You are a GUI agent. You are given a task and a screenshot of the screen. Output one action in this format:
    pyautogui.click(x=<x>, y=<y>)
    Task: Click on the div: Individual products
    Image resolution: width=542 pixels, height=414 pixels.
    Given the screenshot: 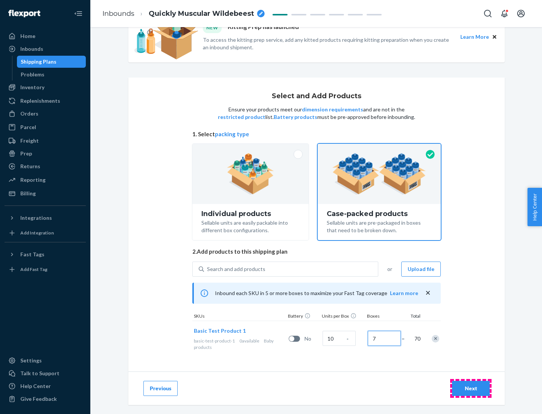 What is the action you would take?
    pyautogui.click(x=250, y=214)
    